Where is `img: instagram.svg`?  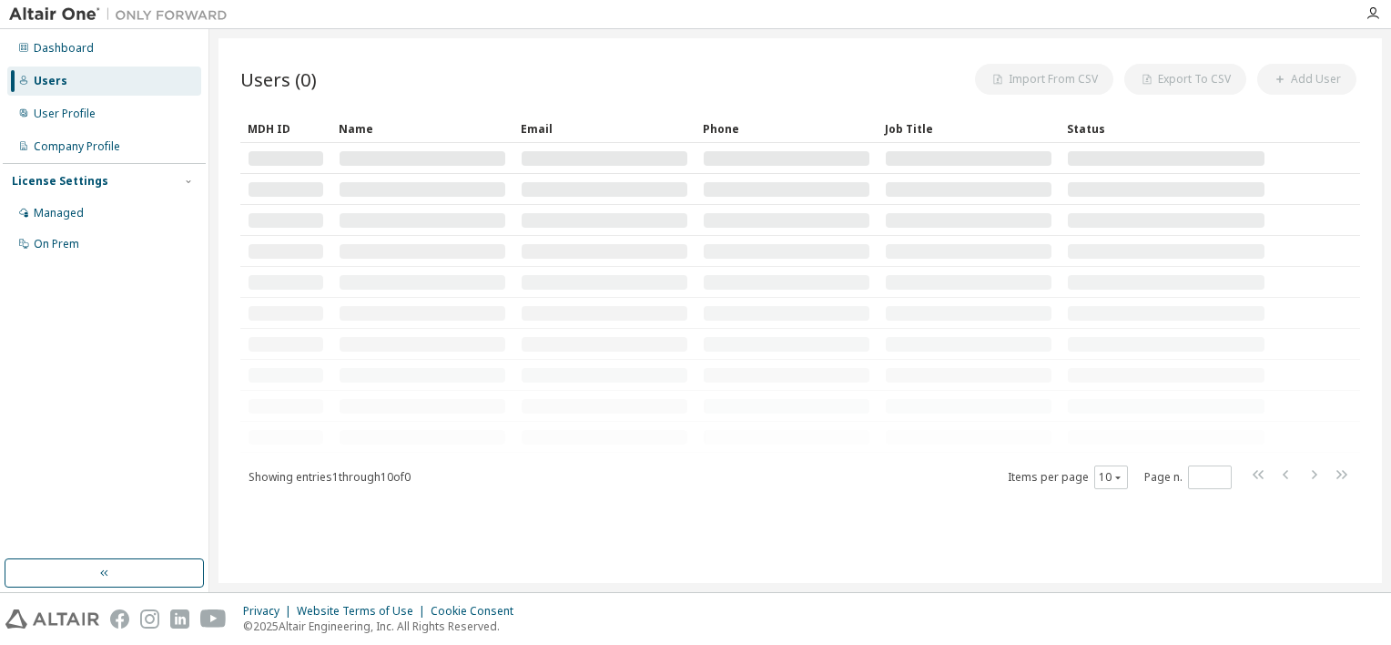 img: instagram.svg is located at coordinates (149, 618).